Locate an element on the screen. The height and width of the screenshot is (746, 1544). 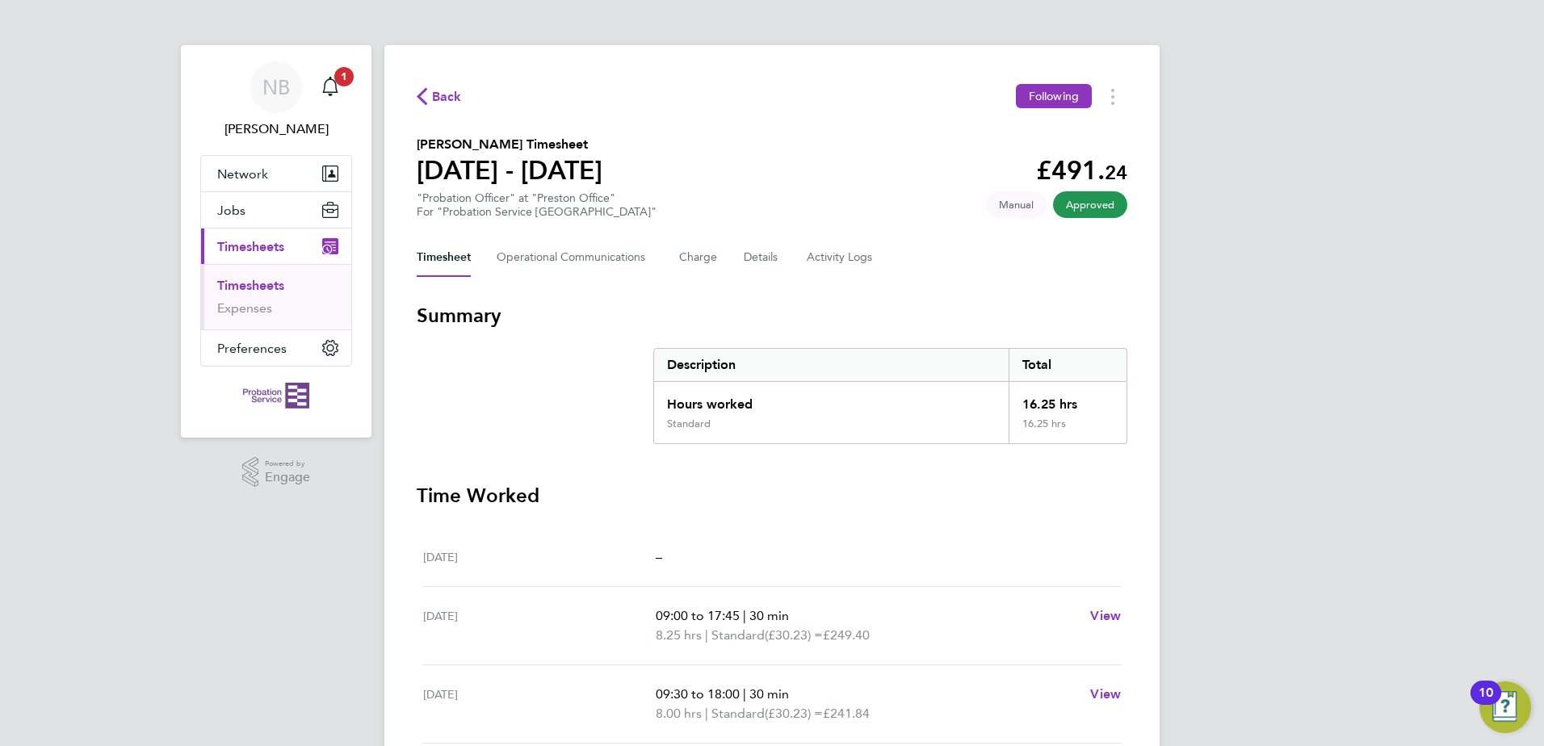
span: NB is located at coordinates (276, 87).